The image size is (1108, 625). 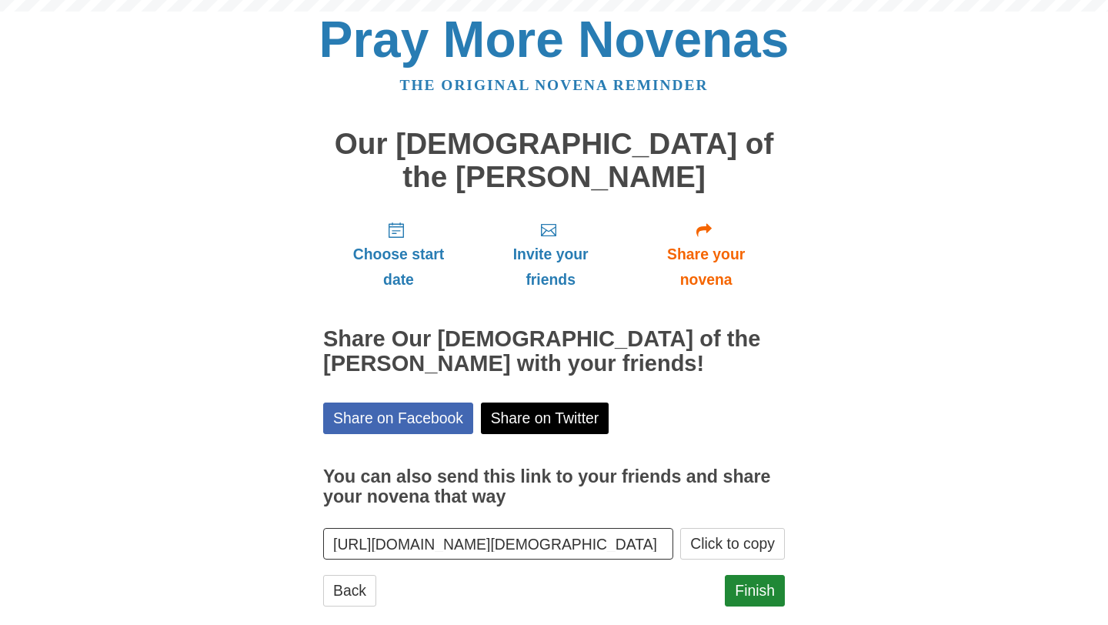 I want to click on h3: You can also send this link to your friends and share your novena that way, so click(x=554, y=486).